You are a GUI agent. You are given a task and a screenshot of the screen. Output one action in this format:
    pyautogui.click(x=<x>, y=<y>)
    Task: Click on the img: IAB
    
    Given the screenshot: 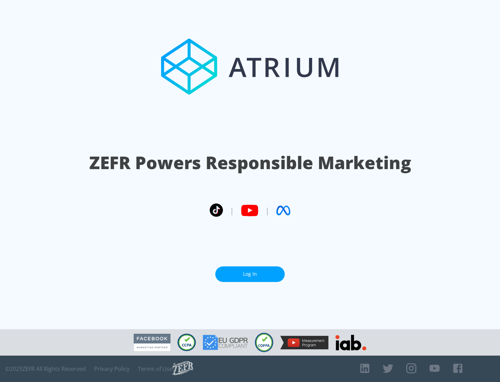 What is the action you would take?
    pyautogui.click(x=351, y=343)
    